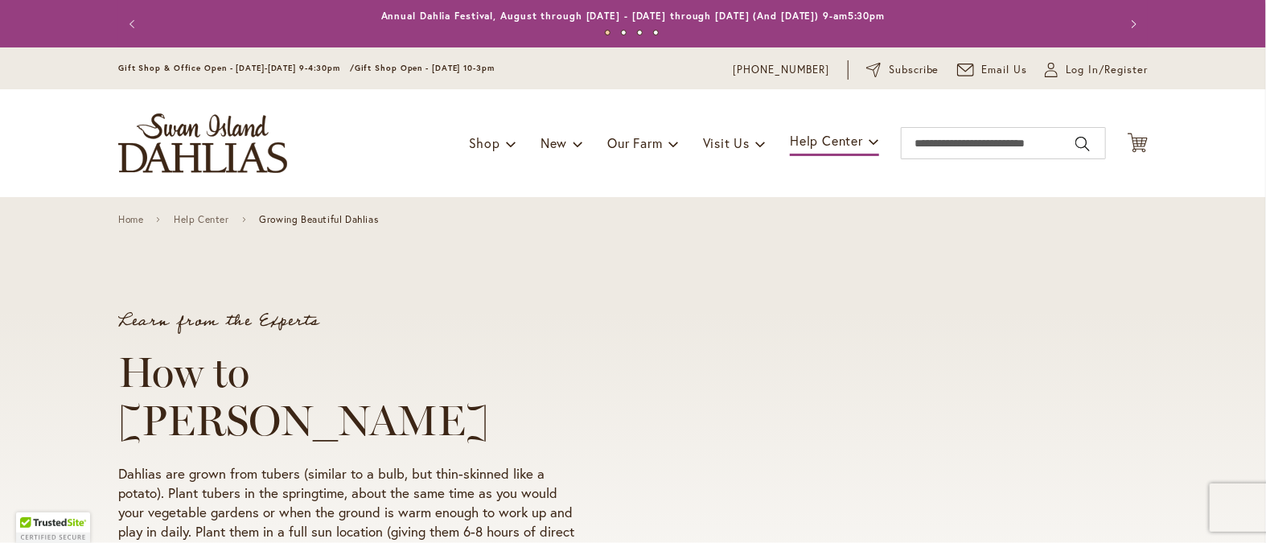 Image resolution: width=1266 pixels, height=543 pixels. Describe the element at coordinates (635, 142) in the screenshot. I see `span: Our Farm` at that location.